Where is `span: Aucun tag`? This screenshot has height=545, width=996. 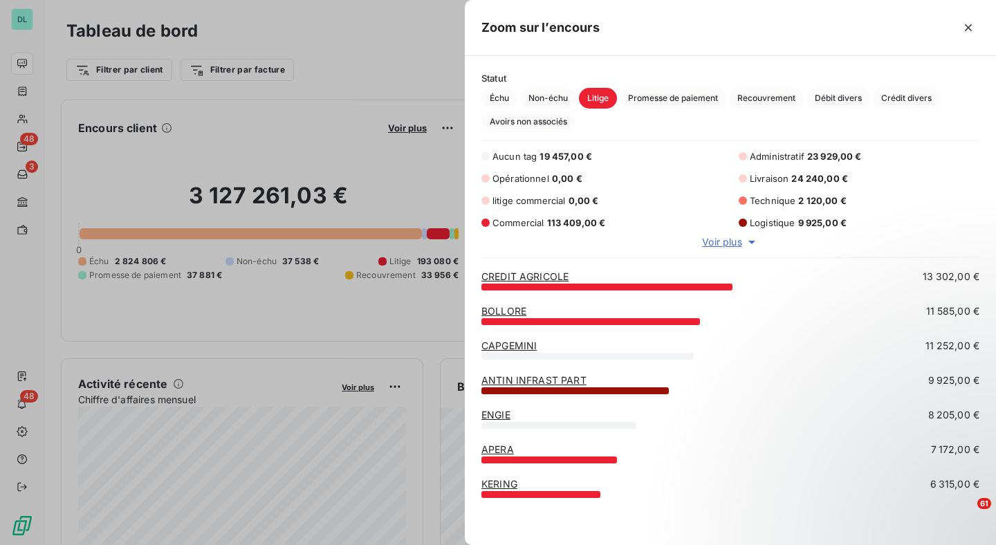
span: Aucun tag is located at coordinates (515, 156).